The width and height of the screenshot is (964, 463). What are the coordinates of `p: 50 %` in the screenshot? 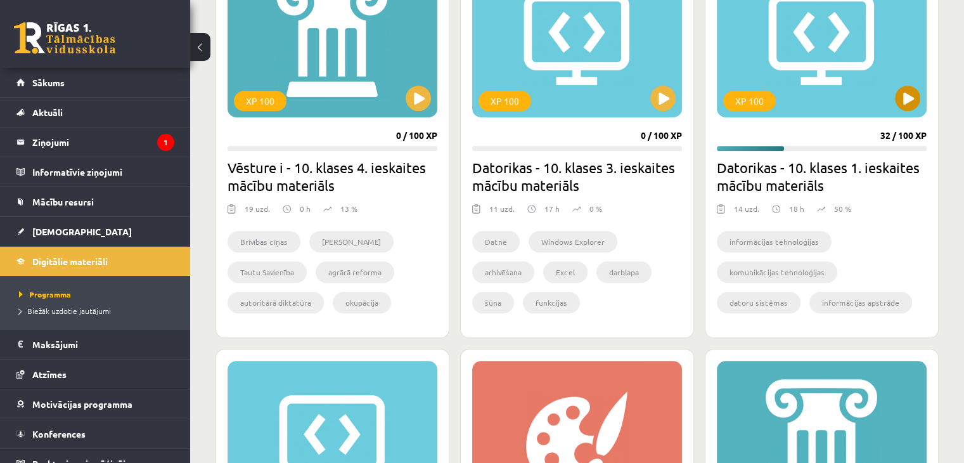 It's located at (843, 209).